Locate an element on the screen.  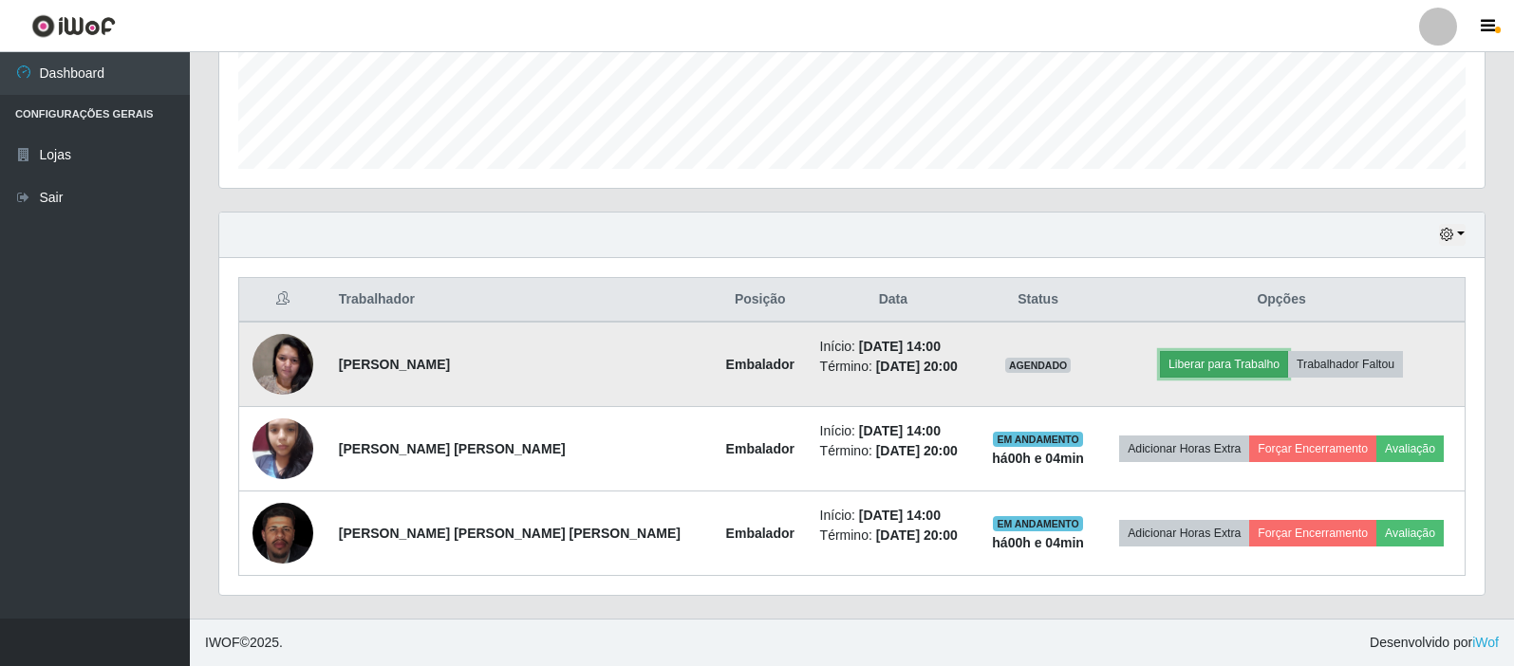
img: 1756684845551.jpeg is located at coordinates (283, 533).